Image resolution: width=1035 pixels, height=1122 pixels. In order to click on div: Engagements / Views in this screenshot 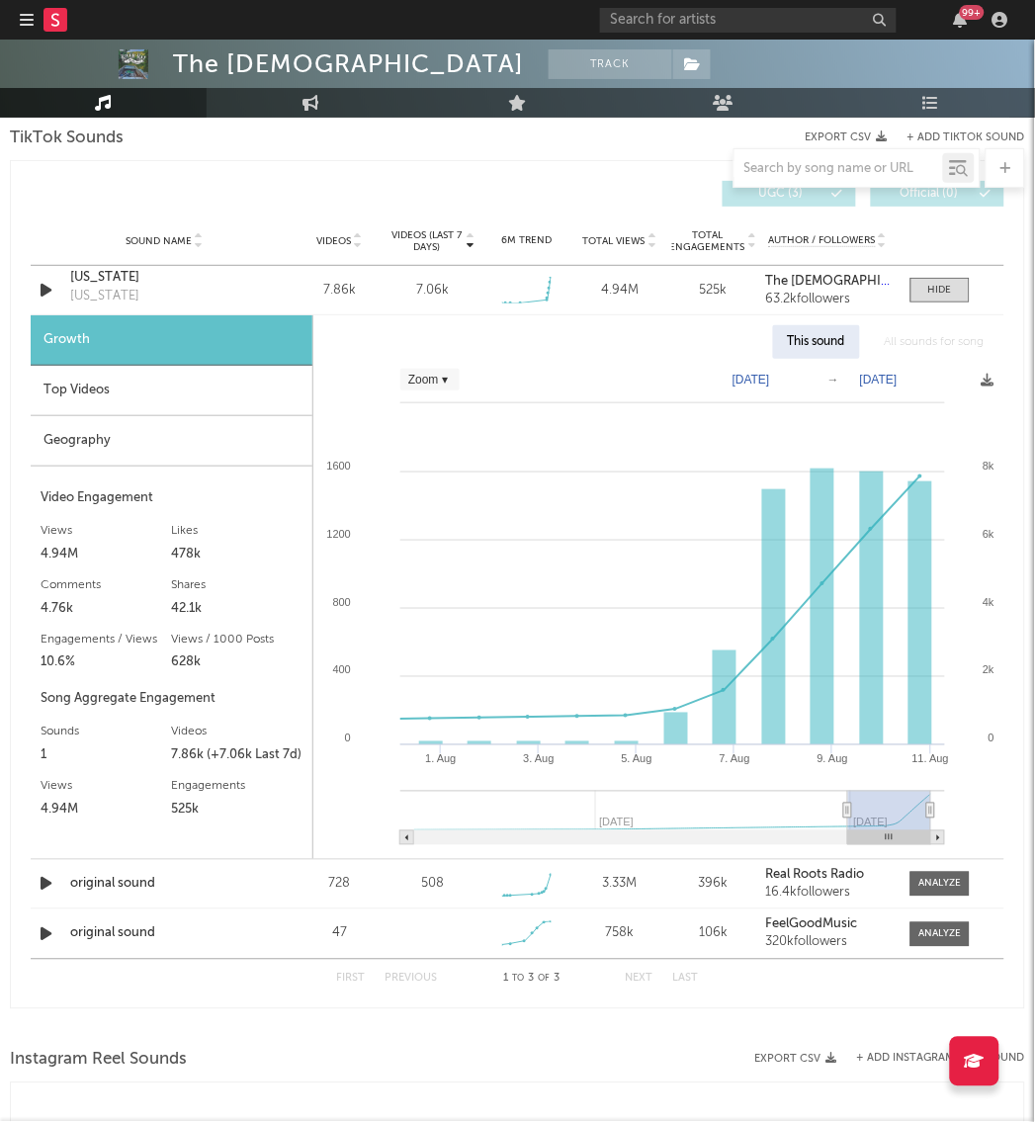, I will do `click(106, 640)`.